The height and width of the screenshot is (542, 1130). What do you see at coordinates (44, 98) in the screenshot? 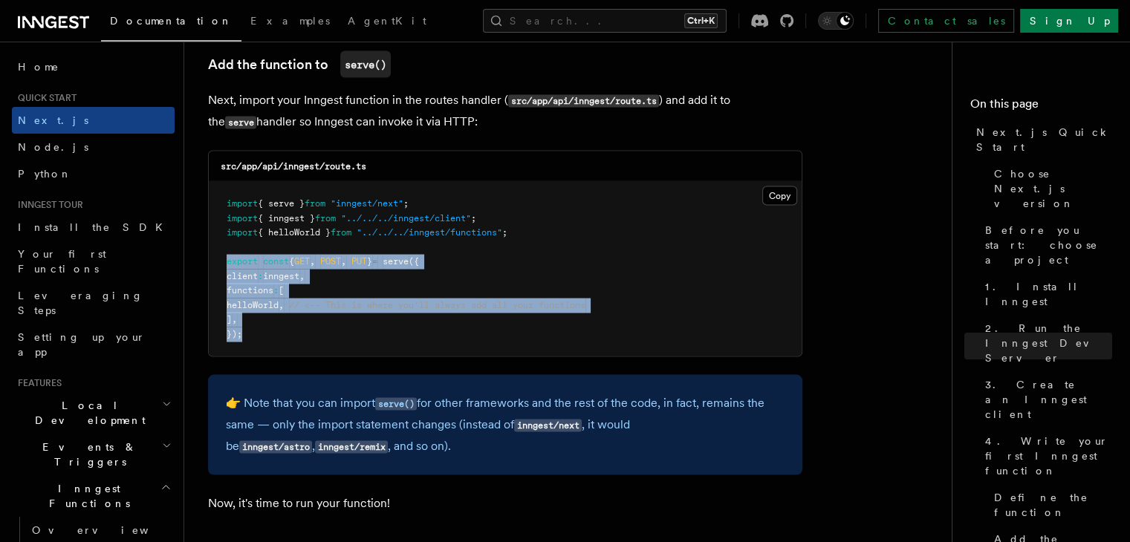
I see `span: Quick start` at bounding box center [44, 98].